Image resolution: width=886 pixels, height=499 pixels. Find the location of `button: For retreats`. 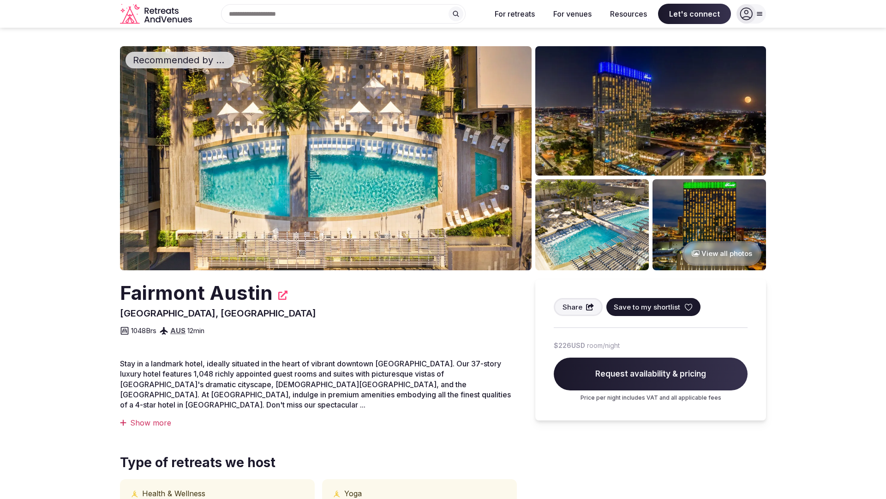

button: For retreats is located at coordinates (515, 14).